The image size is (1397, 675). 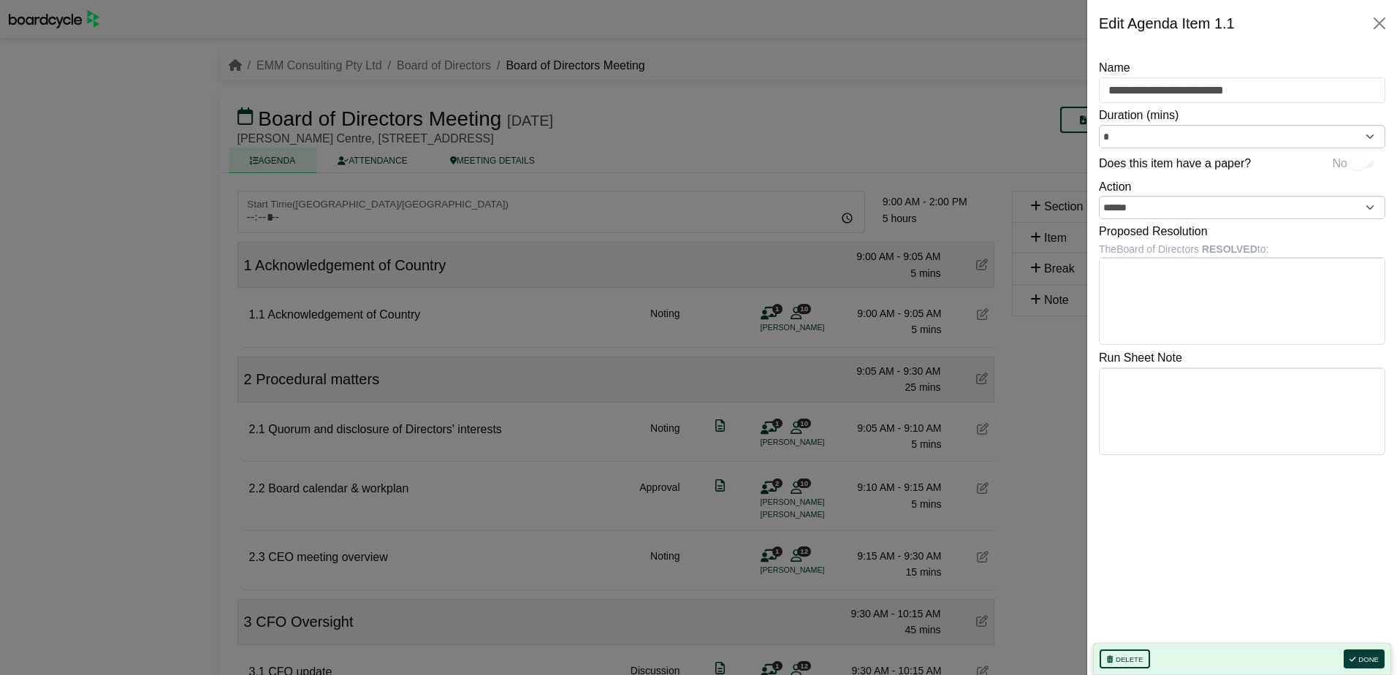 I want to click on b: RESOLVED, so click(x=1229, y=249).